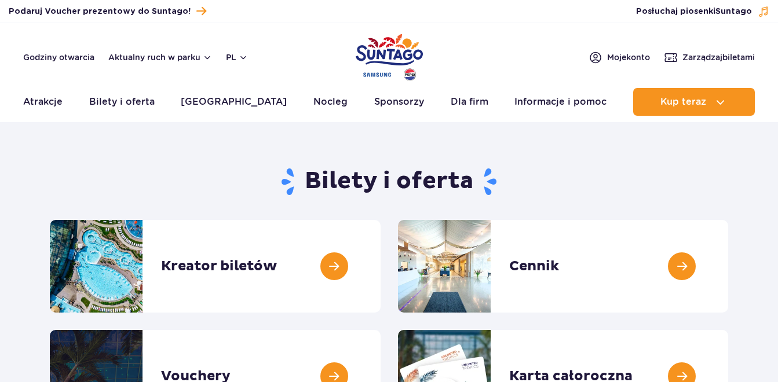 The image size is (778, 382). Describe the element at coordinates (160, 57) in the screenshot. I see `button: Aktualny ruch w parku` at that location.